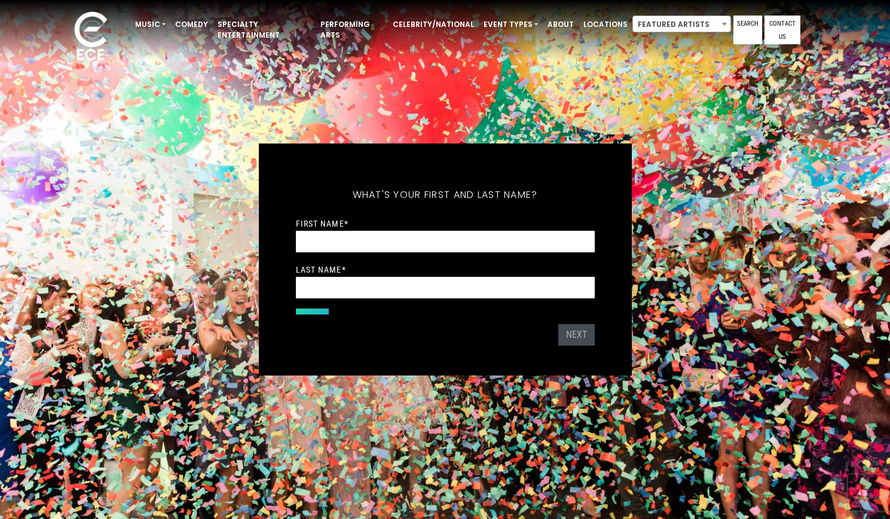  What do you see at coordinates (264, 30) in the screenshot?
I see `a: Specialty Entertainment` at bounding box center [264, 30].